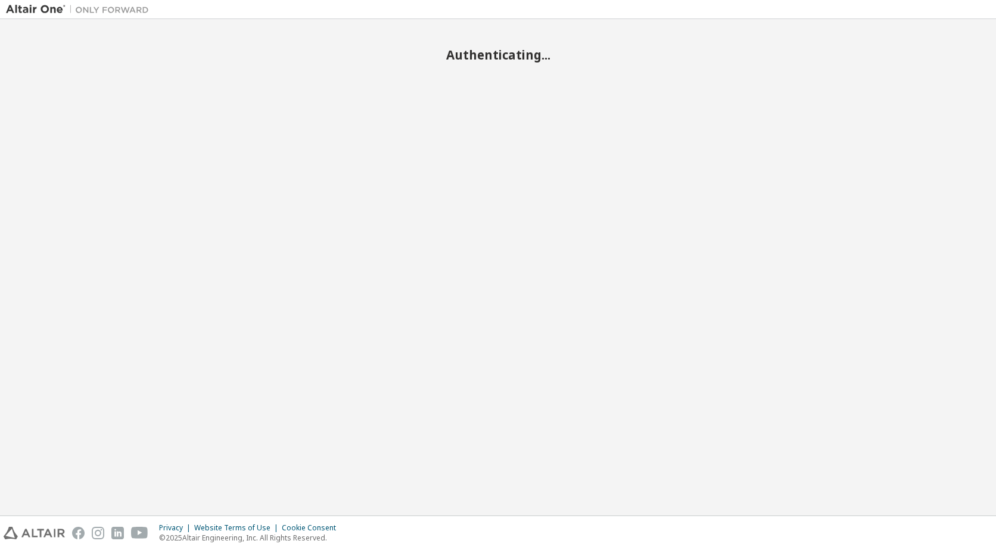  I want to click on img: altair_logo.svg, so click(34, 533).